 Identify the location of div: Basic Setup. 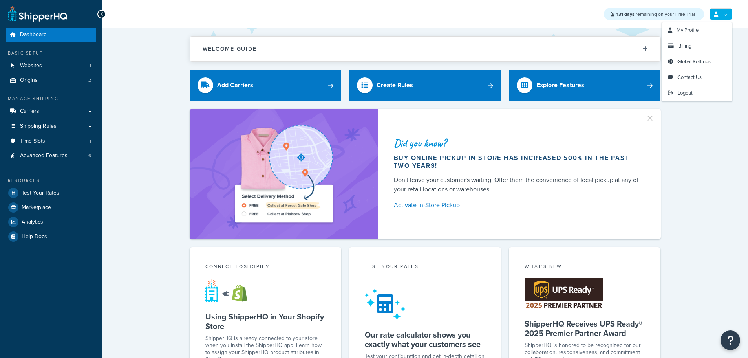
(51, 53).